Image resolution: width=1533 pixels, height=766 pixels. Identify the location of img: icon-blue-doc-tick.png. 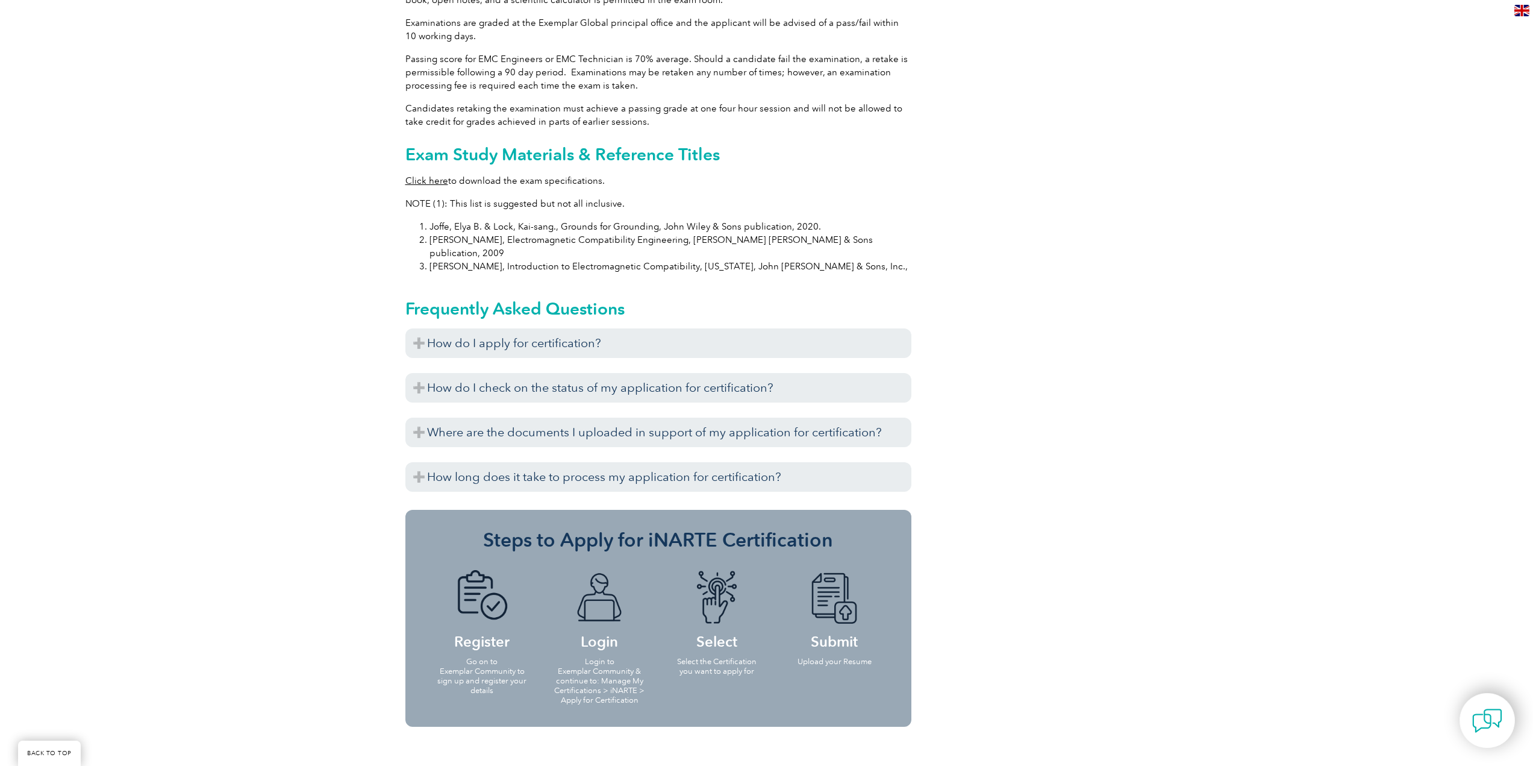
(482, 598).